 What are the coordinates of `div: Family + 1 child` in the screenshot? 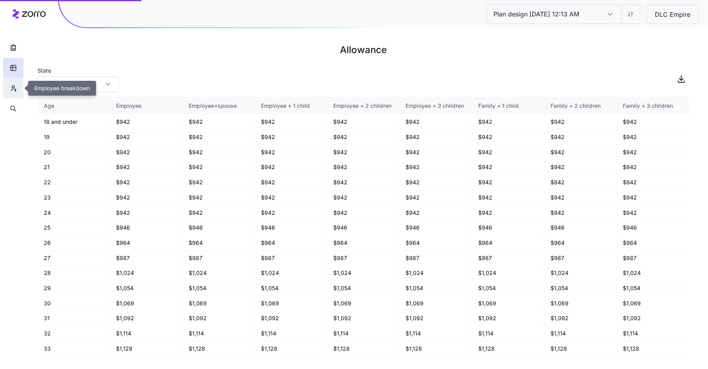 It's located at (508, 106).